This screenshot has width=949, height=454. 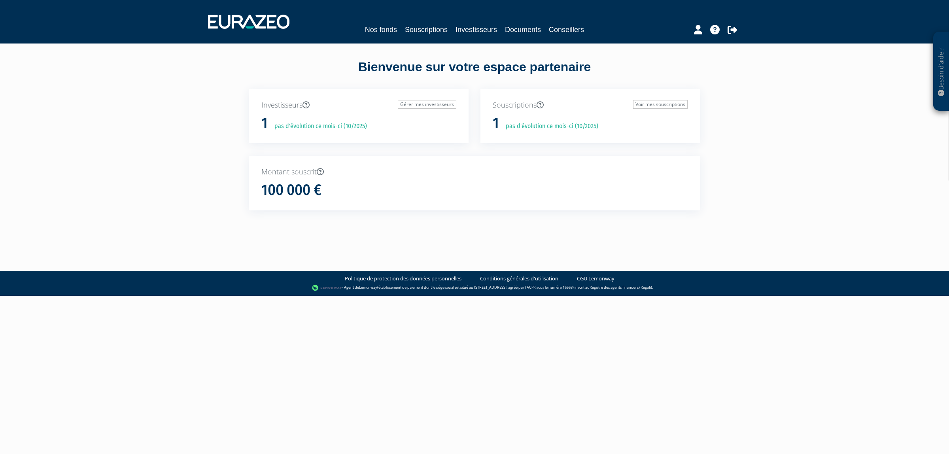 I want to click on a: Investisseurs, so click(x=476, y=30).